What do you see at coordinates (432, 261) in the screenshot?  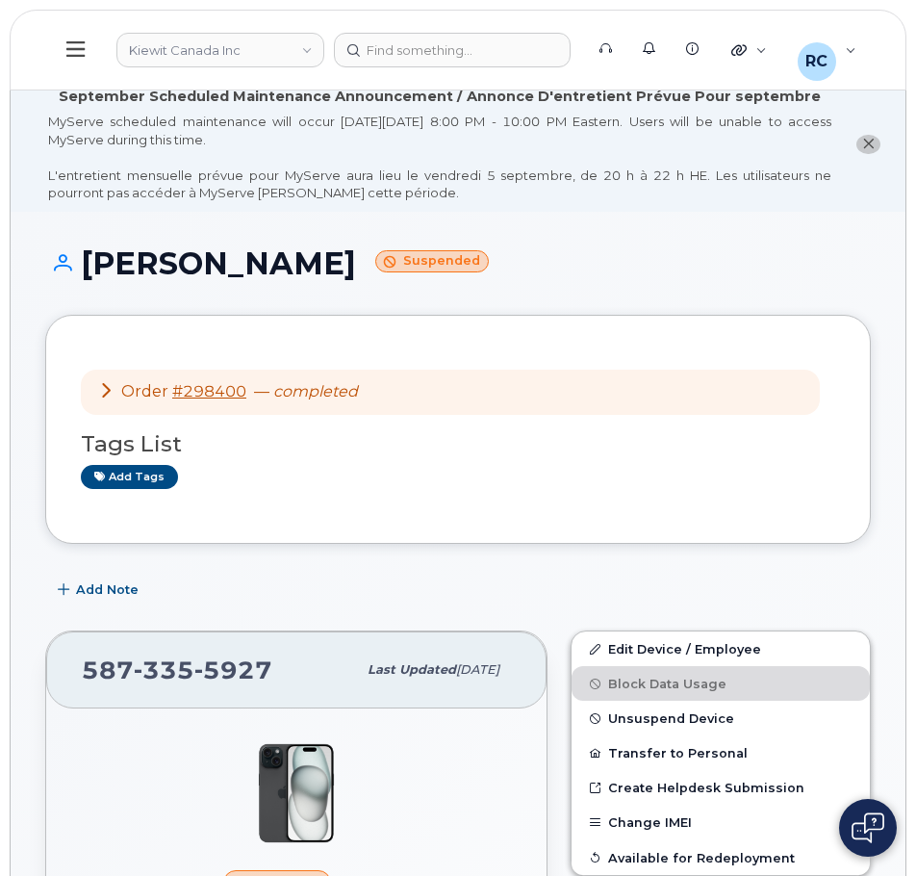 I see `small: Suspended` at bounding box center [432, 261].